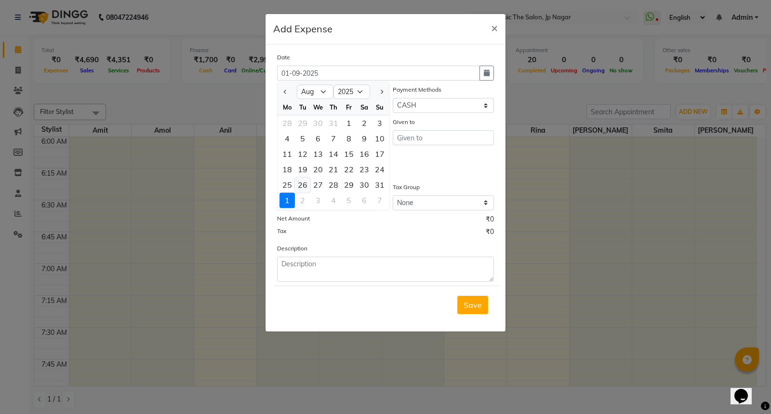 The image size is (771, 414). Describe the element at coordinates (380, 169) in the screenshot. I see `div: 24` at that location.